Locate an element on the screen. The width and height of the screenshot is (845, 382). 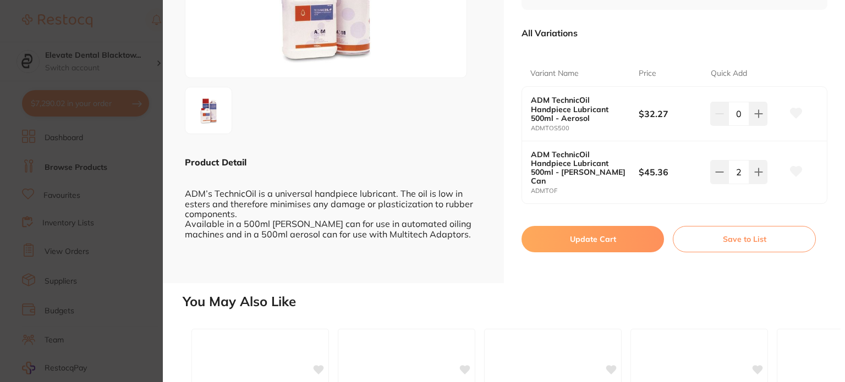
div: ADM’s TechnicOil is a universal handpiece lubricant. The oil is low in esters and therefore minim... is located at coordinates (333, 208).